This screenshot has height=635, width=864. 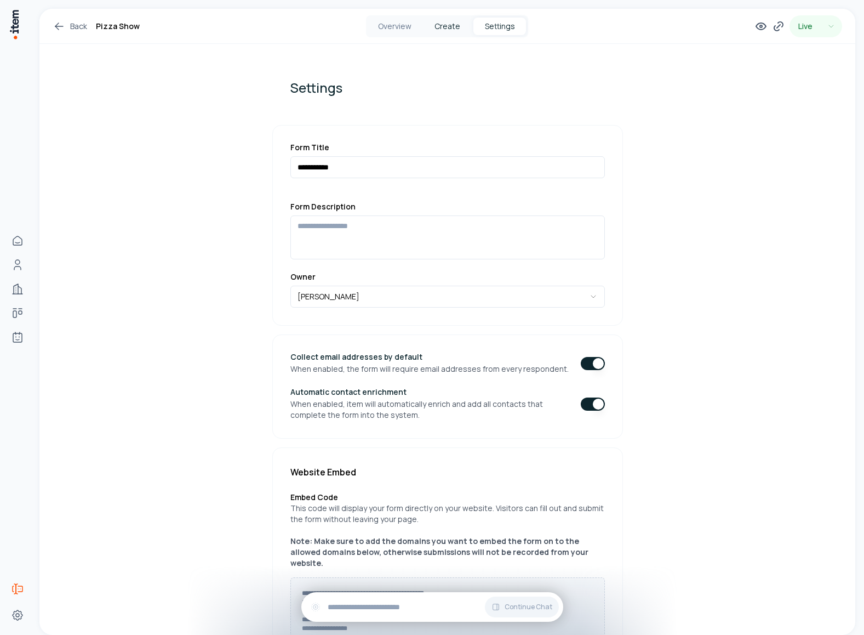 What do you see at coordinates (18, 289) in the screenshot?
I see `a: Companies` at bounding box center [18, 289].